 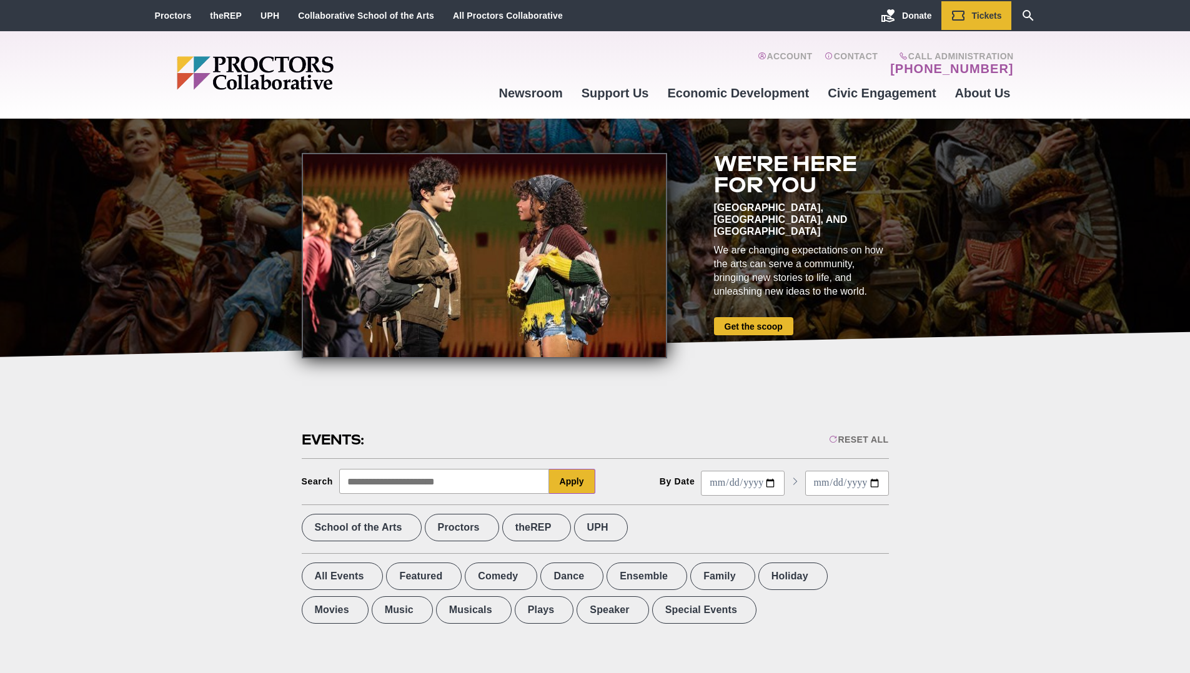 I want to click on div: Reset All, so click(x=858, y=440).